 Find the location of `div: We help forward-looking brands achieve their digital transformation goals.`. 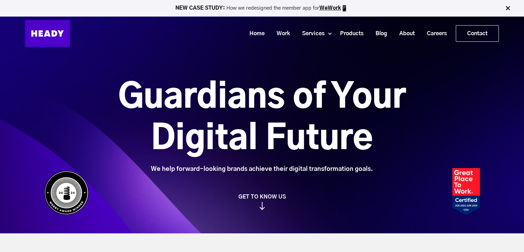

div: We help forward-looking brands achieve their digital transformation goals. is located at coordinates (262, 169).